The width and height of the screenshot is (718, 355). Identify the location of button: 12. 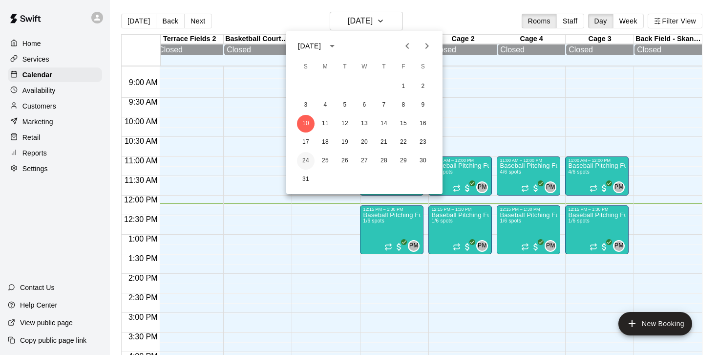
(345, 124).